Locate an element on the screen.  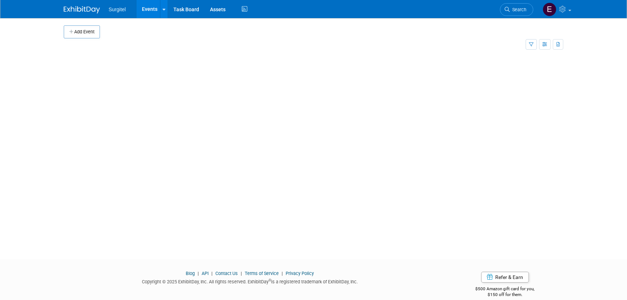
a: Refer & Earn is located at coordinates (505, 277).